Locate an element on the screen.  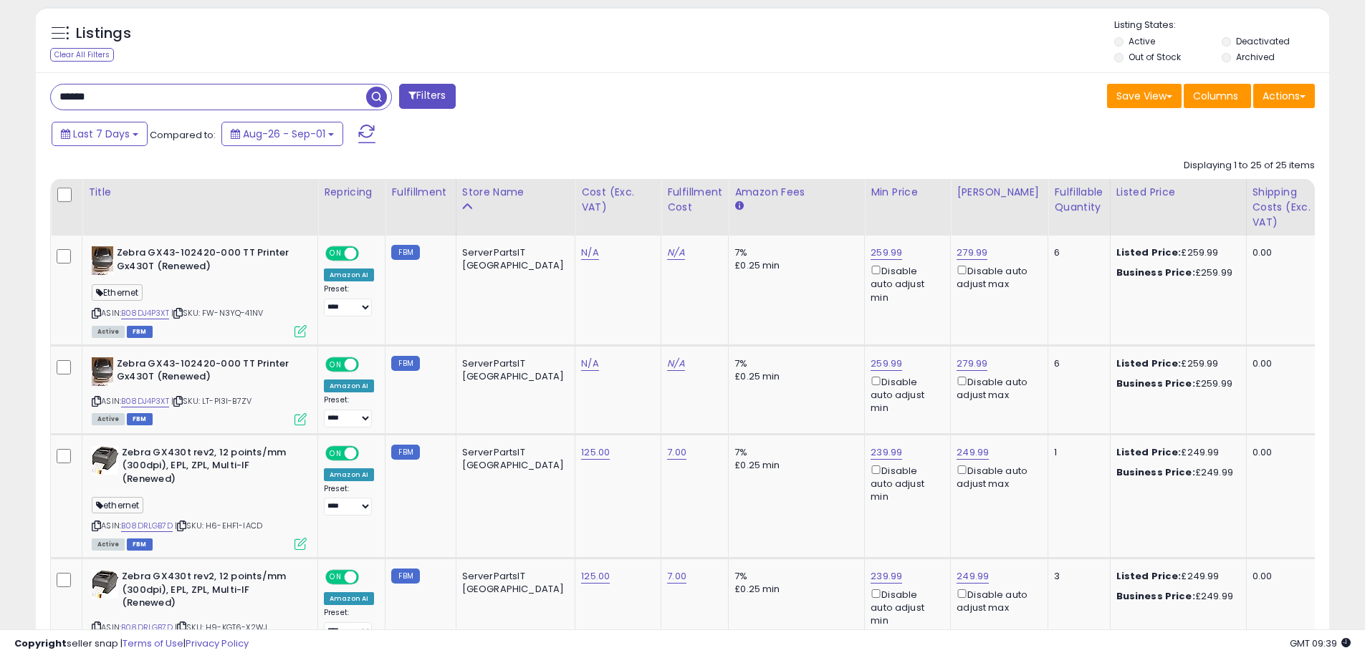
a: Privacy Policy is located at coordinates (217, 643).